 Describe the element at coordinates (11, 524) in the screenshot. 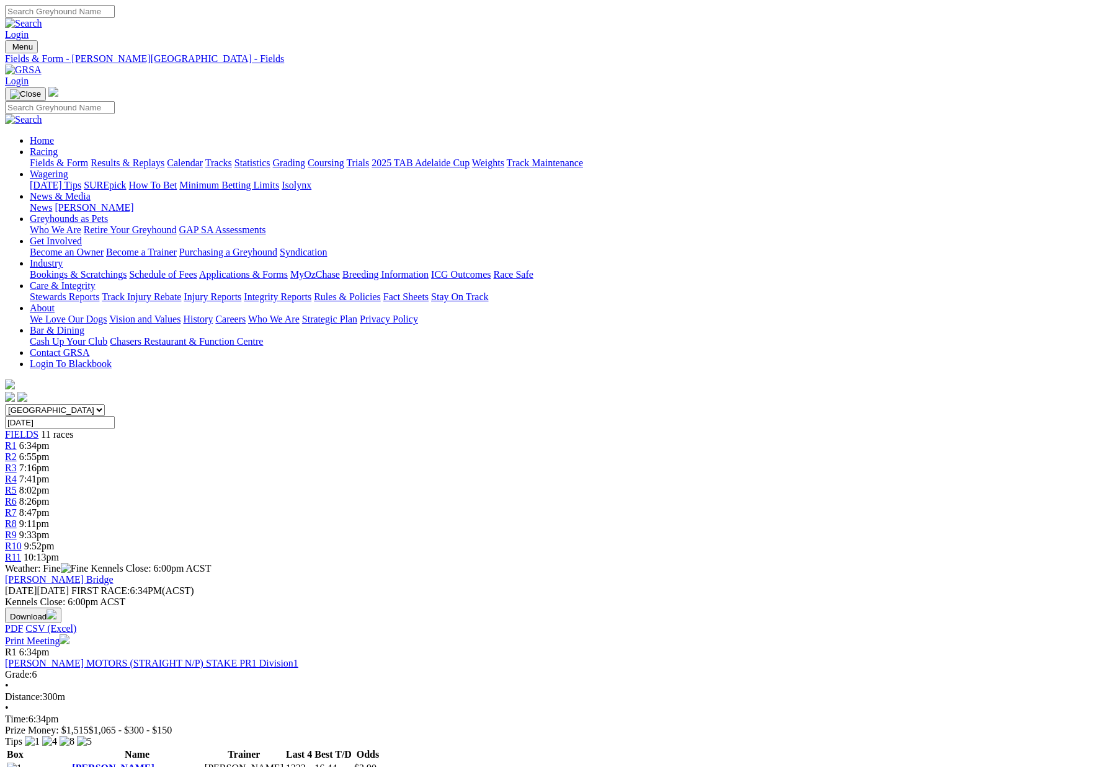

I see `a: R8` at that location.